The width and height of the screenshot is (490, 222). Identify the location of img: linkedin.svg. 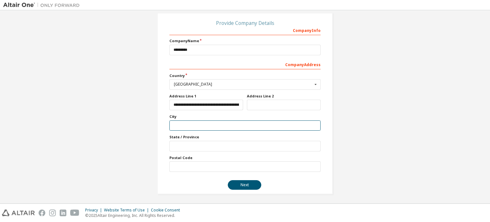
(63, 212).